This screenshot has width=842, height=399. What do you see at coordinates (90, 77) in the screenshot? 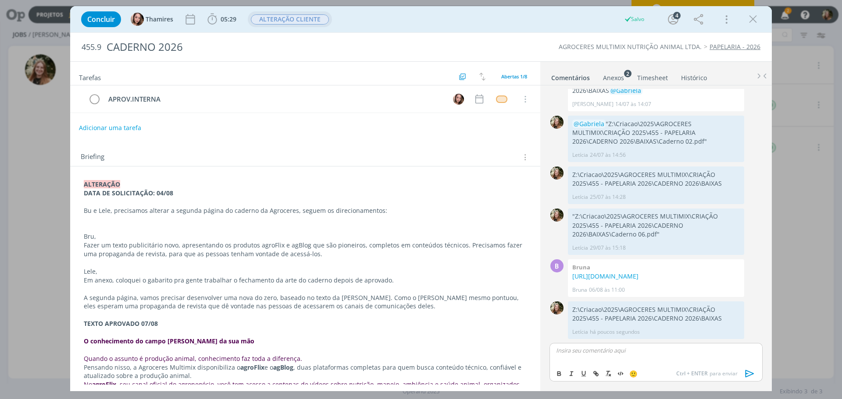
I see `span: Tarefas` at bounding box center [90, 77].